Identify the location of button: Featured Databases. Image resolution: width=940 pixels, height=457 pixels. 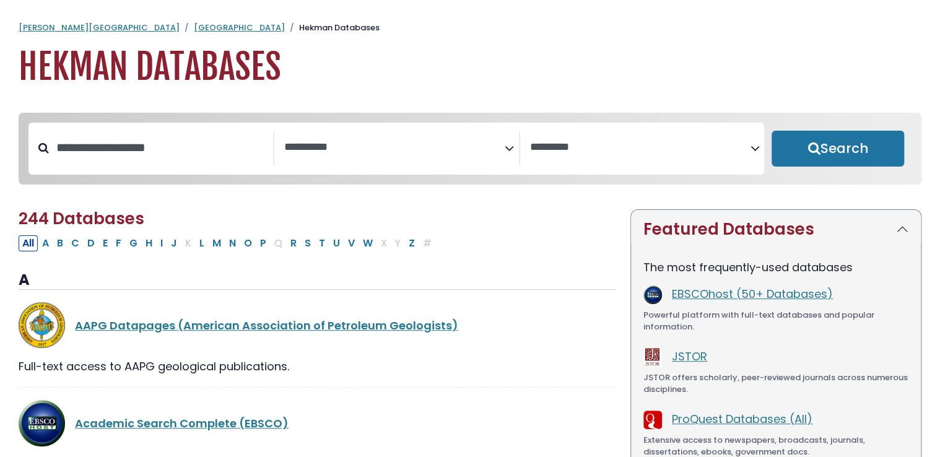
(776, 229).